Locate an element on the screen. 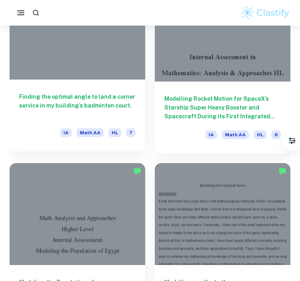  button: Filter is located at coordinates (293, 141).